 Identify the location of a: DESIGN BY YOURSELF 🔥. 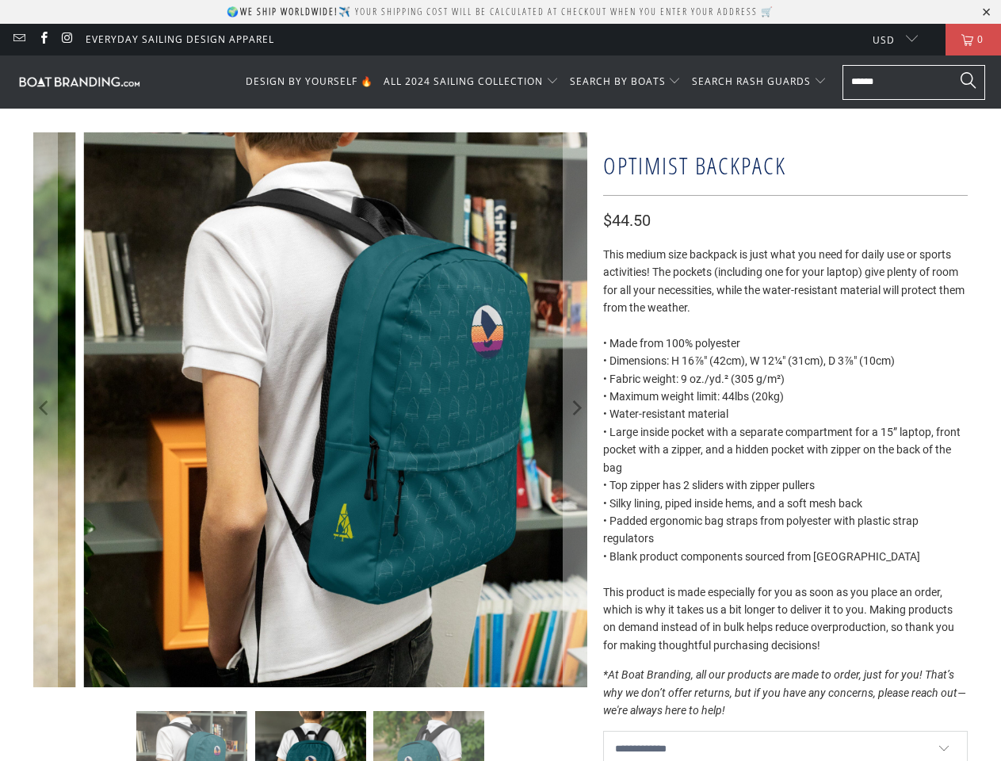
(309, 82).